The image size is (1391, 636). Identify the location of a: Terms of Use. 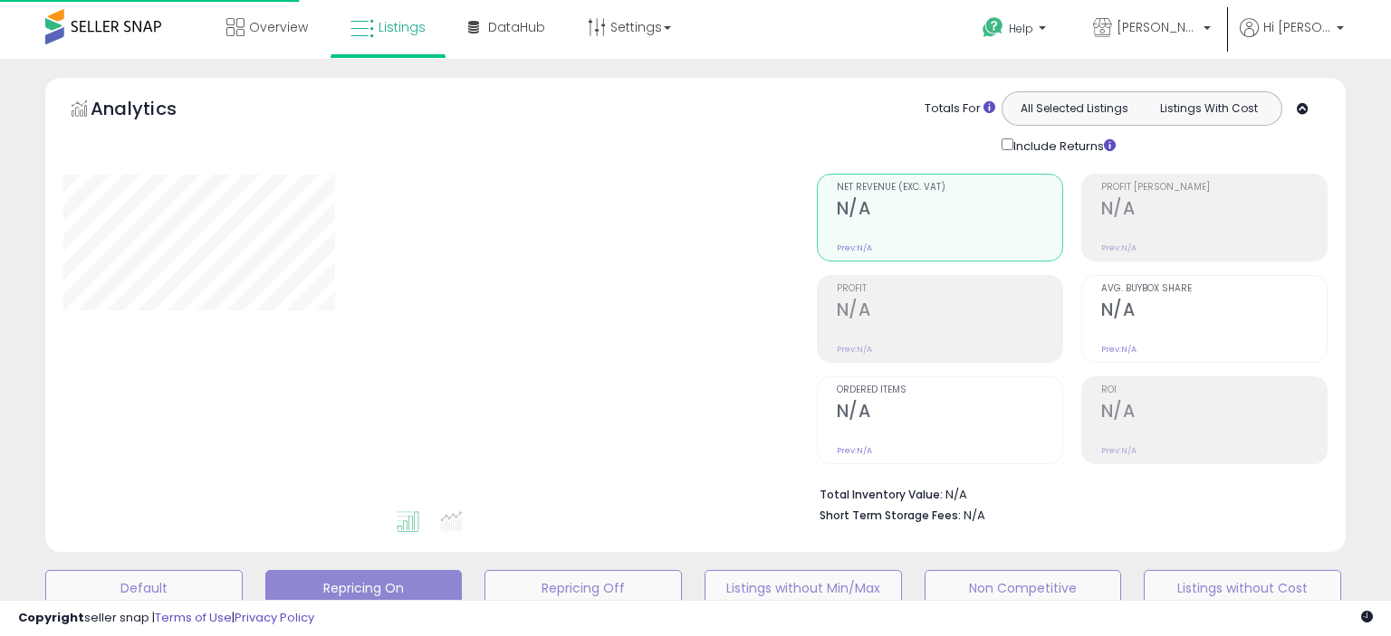
(193, 617).